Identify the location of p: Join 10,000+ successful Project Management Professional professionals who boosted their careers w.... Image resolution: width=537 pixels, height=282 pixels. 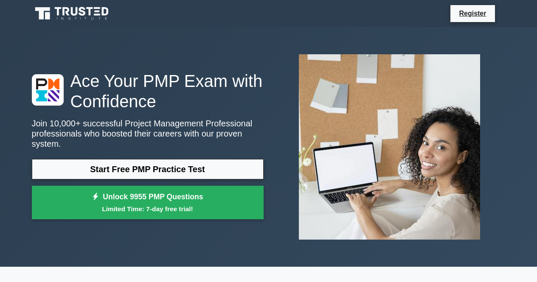
(148, 134).